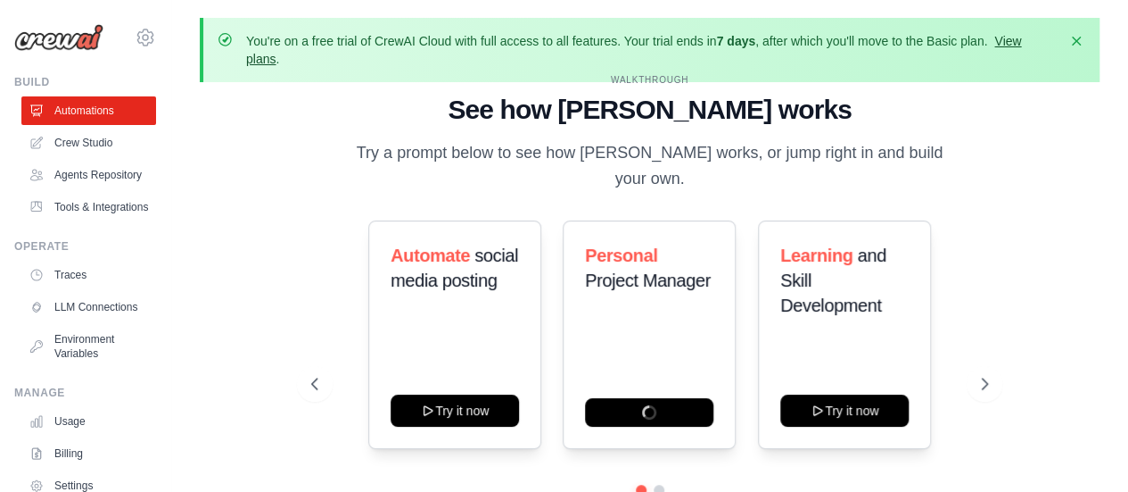 This screenshot has width=1128, height=492. Describe the element at coordinates (454, 268) in the screenshot. I see `span: social media posting` at that location.